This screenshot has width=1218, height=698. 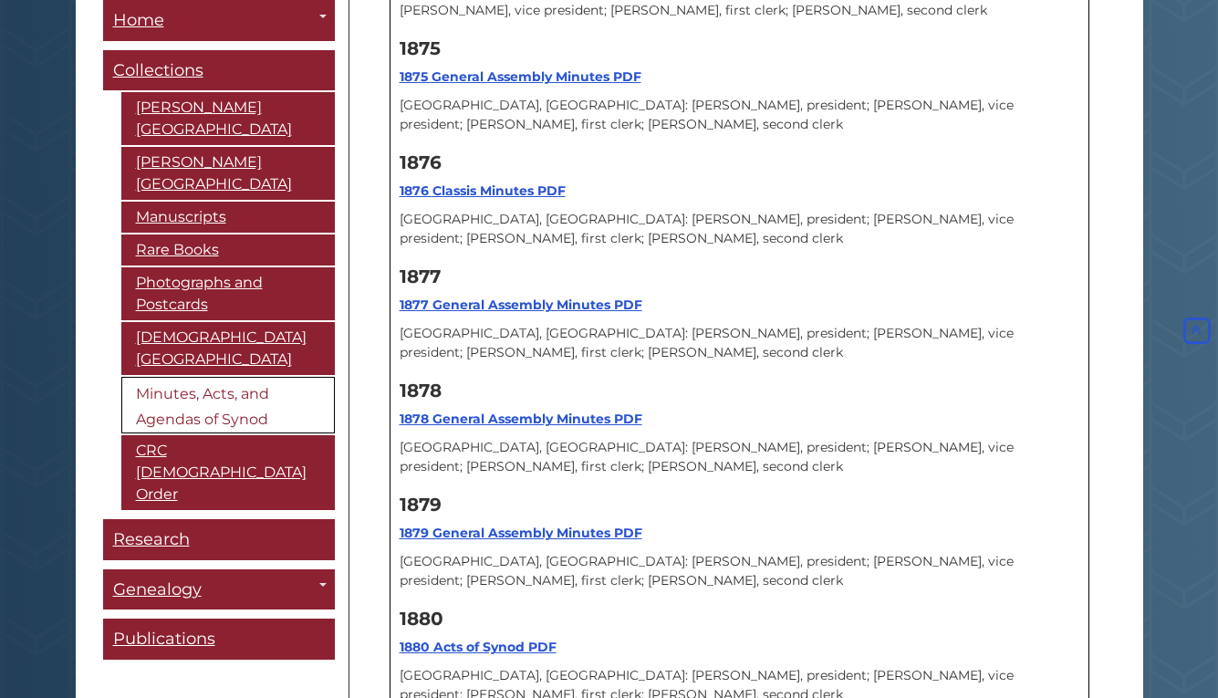 What do you see at coordinates (521, 305) in the screenshot?
I see `a: 1877 General Assembly Minutes PDF` at bounding box center [521, 305].